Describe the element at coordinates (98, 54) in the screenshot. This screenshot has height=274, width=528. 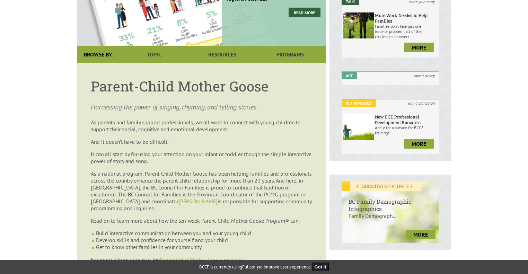
I see `div: Browse By:` at that location.